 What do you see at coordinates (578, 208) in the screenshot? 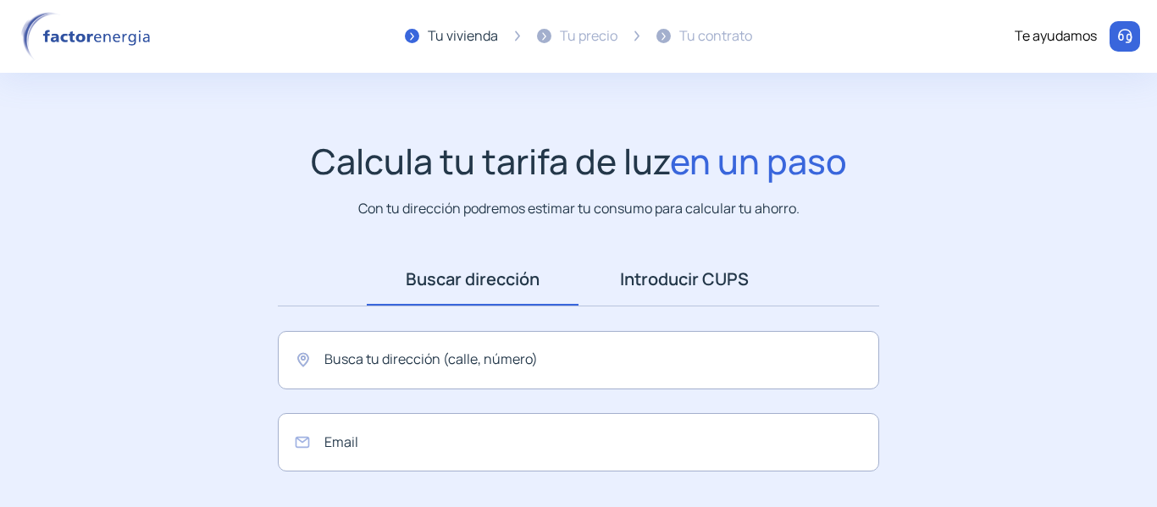
I see `p: Con tu dirección podremos estimar tu consumo para calcular tu ahorro.` at bounding box center [578, 208].